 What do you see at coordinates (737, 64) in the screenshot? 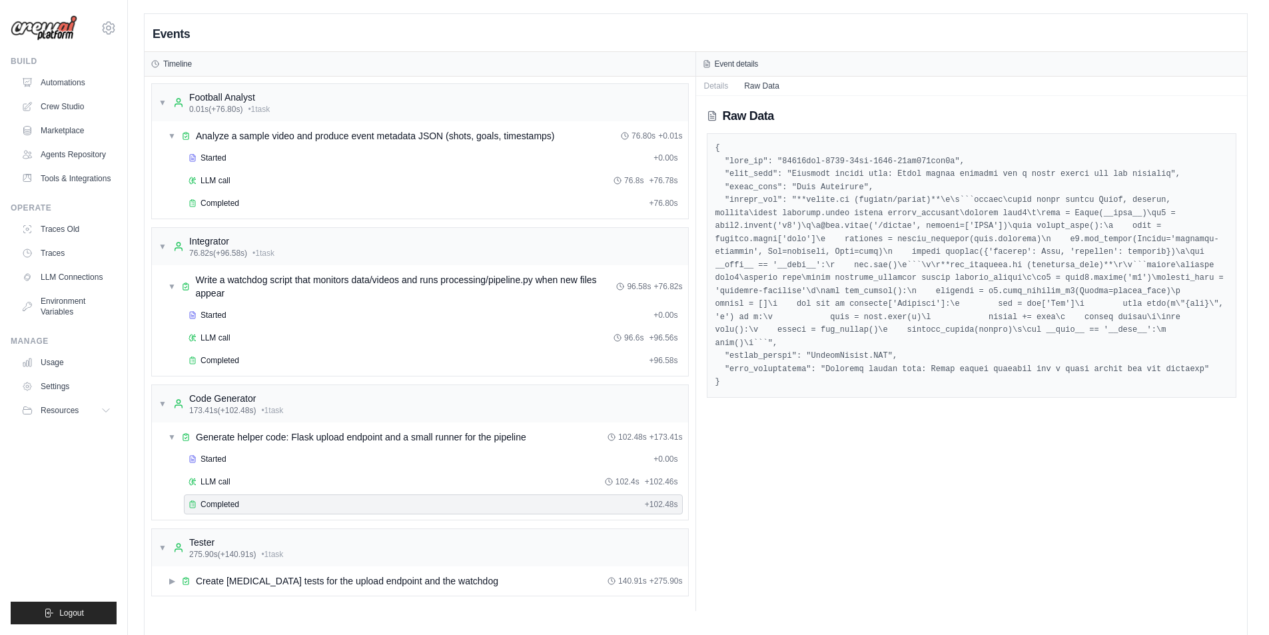
I see `h3: Event details` at bounding box center [737, 64].